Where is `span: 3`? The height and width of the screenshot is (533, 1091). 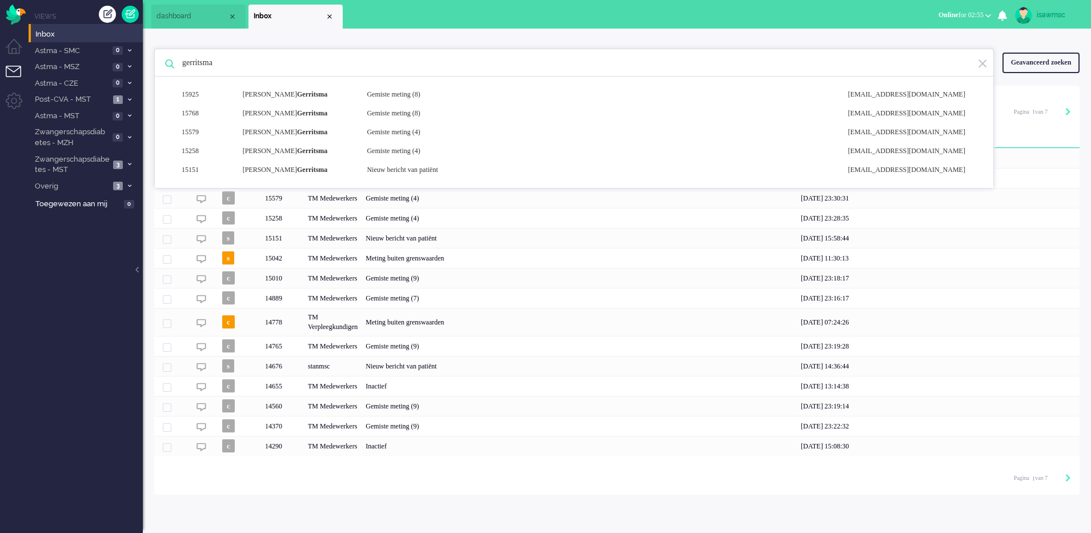
span: 3 is located at coordinates (118, 165).